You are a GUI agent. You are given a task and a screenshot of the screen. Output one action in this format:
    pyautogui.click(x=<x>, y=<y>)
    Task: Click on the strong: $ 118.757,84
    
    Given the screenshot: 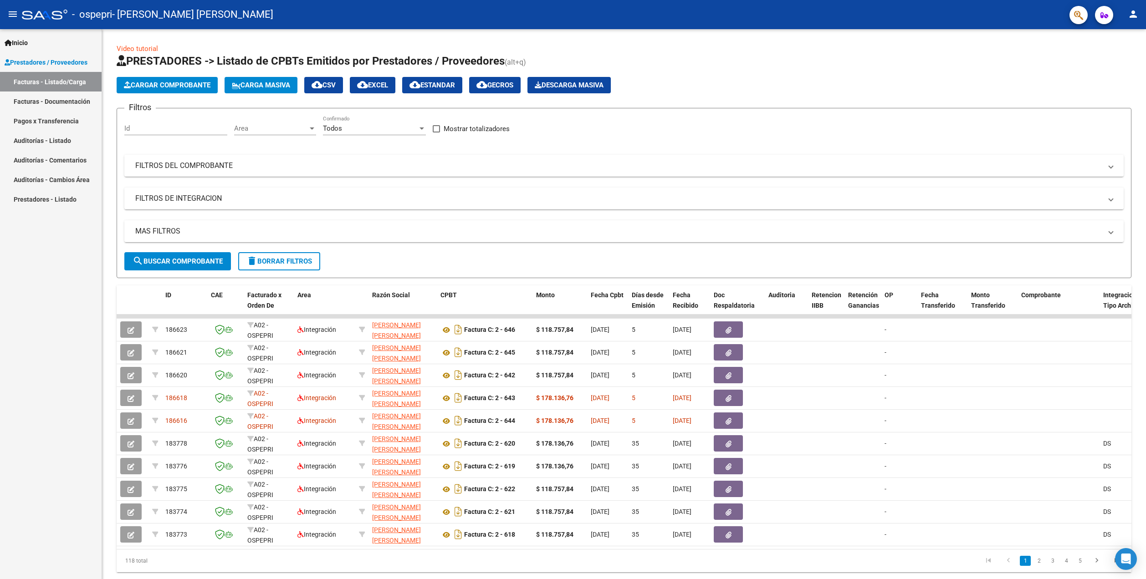 What is the action you would take?
    pyautogui.click(x=555, y=375)
    